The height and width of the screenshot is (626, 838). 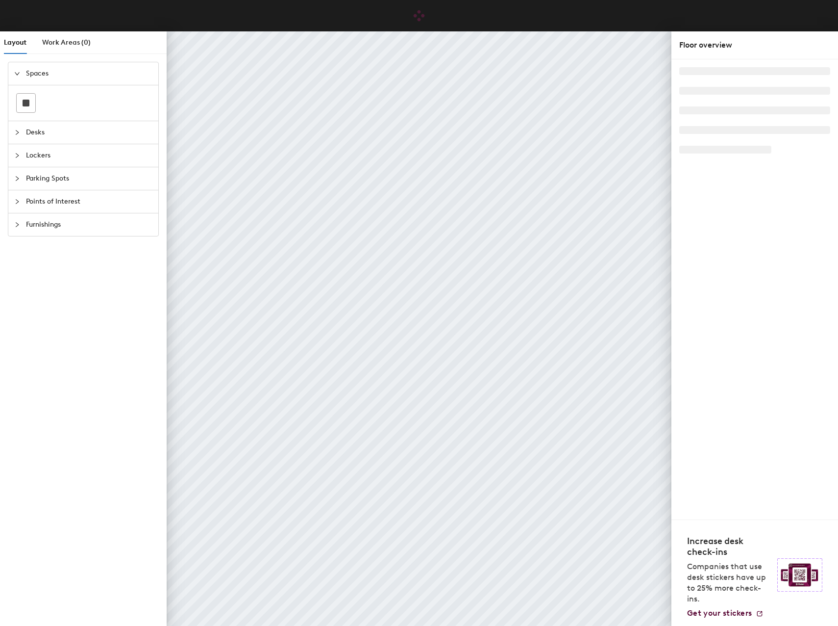 What do you see at coordinates (17, 74) in the screenshot?
I see `span: expanded` at bounding box center [17, 74].